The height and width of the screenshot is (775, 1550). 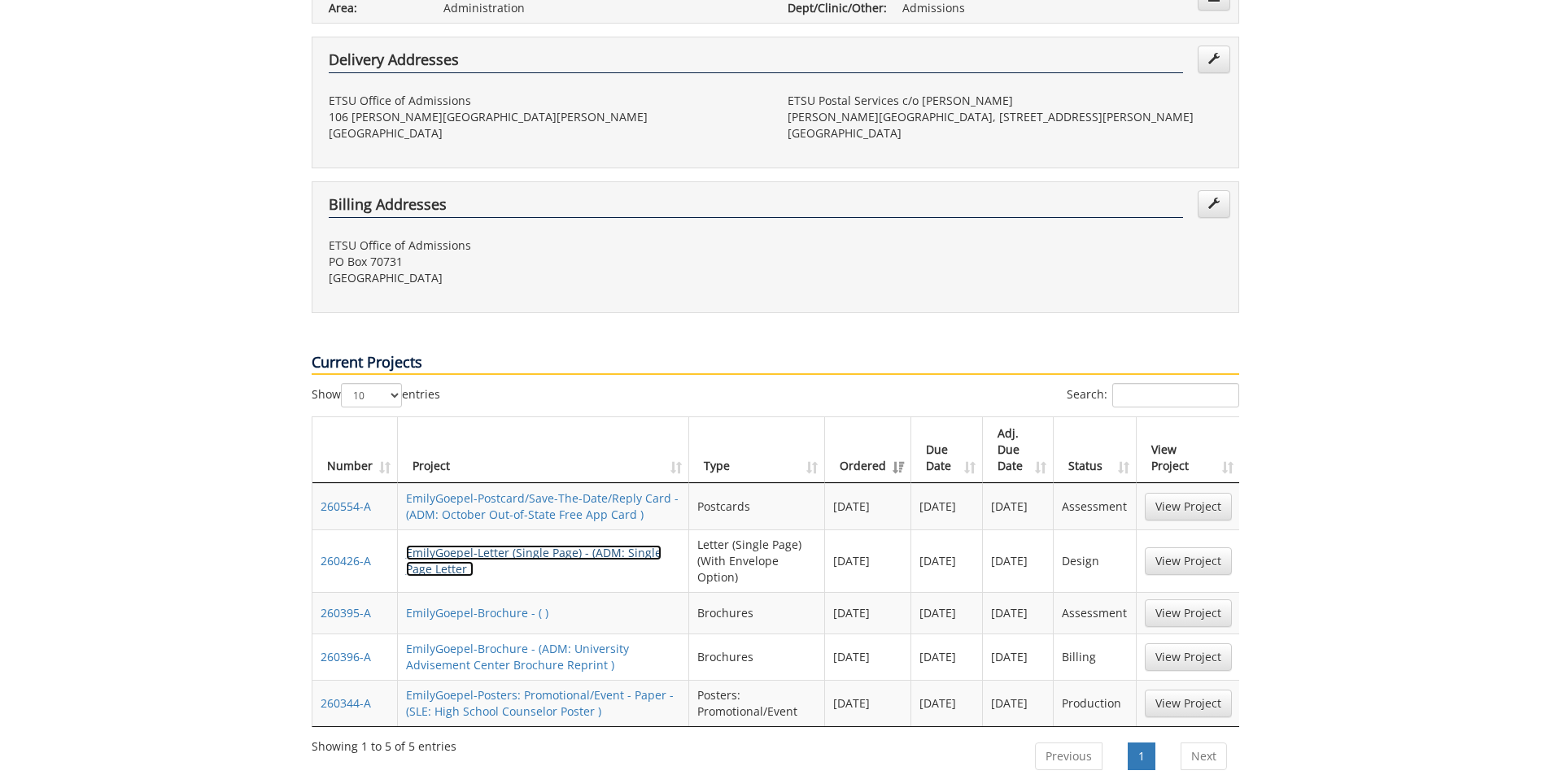 What do you see at coordinates (1068, 757) in the screenshot?
I see `a: Previous` at bounding box center [1068, 757].